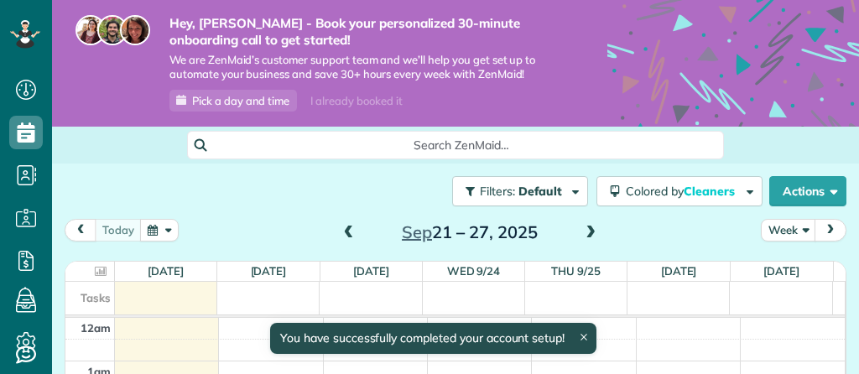  Describe the element at coordinates (241, 101) in the screenshot. I see `span: Pick a day and time` at that location.